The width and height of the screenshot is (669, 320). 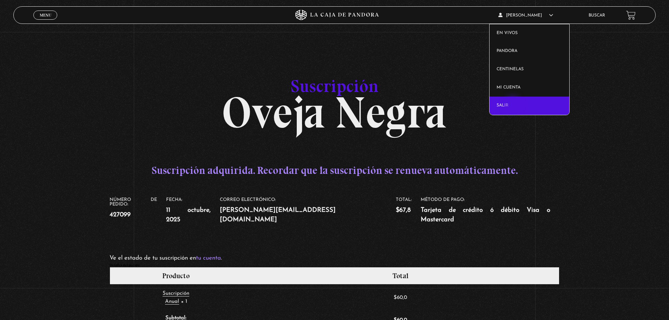 What do you see at coordinates (335, 258) in the screenshot?
I see `p: Ve el estado de tu suscripción en .` at bounding box center [335, 258].